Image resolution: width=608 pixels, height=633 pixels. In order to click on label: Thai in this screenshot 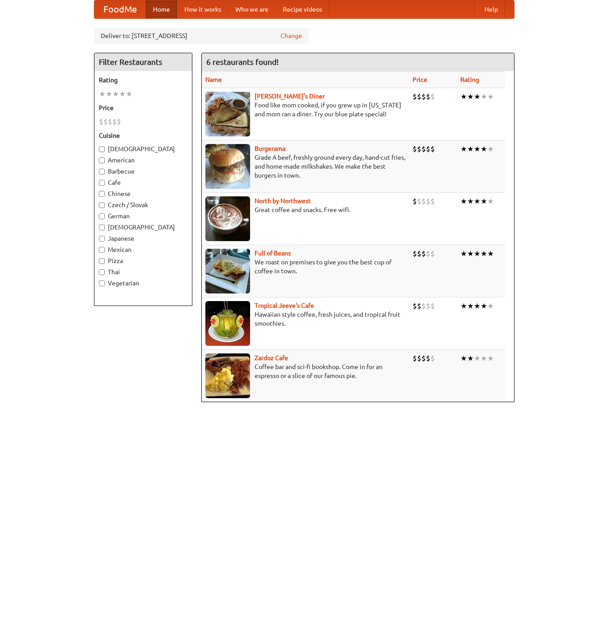, I will do `click(143, 272)`.